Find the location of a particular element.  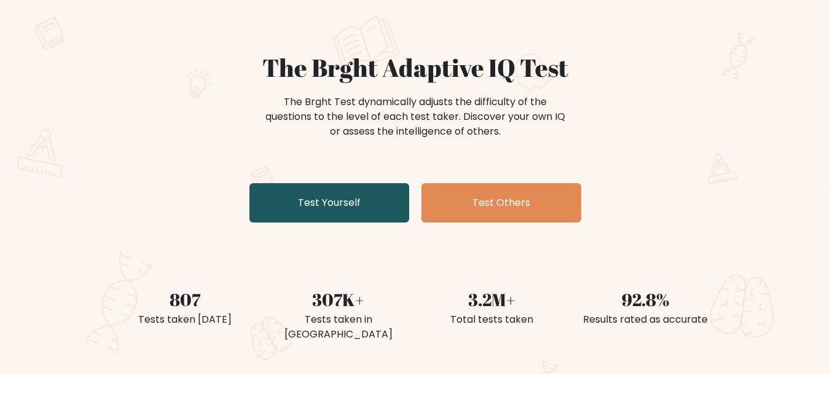

h1: The Brght Adaptive IQ Test is located at coordinates (415, 68).